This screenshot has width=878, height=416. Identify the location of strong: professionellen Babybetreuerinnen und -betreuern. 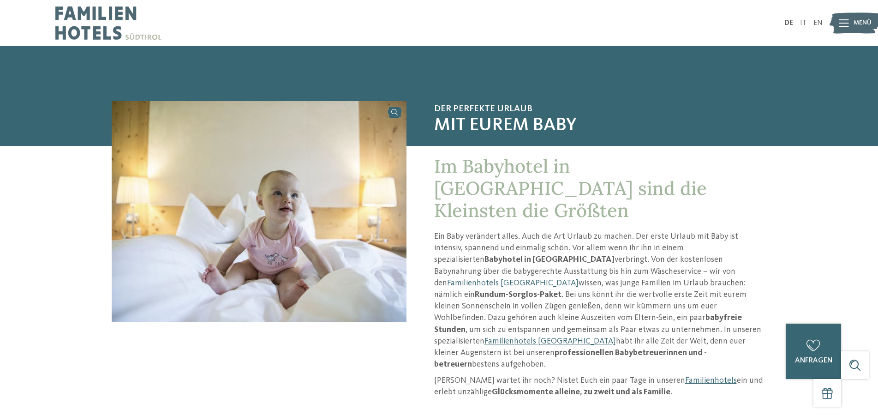
(570, 358).